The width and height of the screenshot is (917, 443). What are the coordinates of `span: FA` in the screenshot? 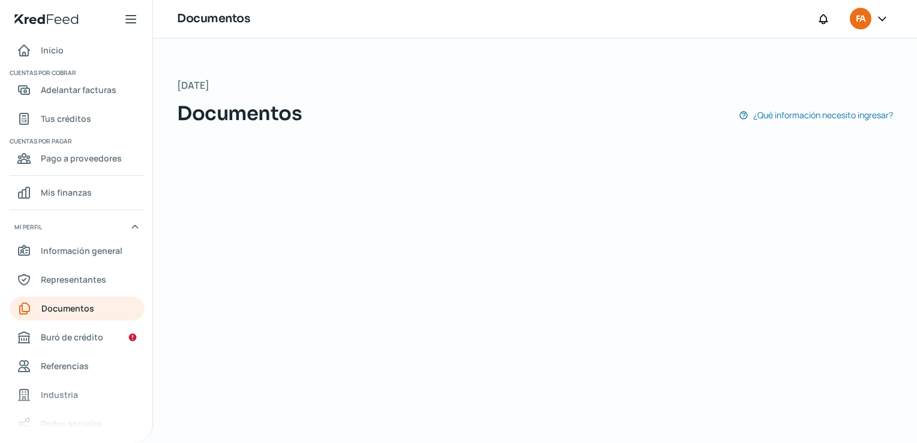 It's located at (860, 19).